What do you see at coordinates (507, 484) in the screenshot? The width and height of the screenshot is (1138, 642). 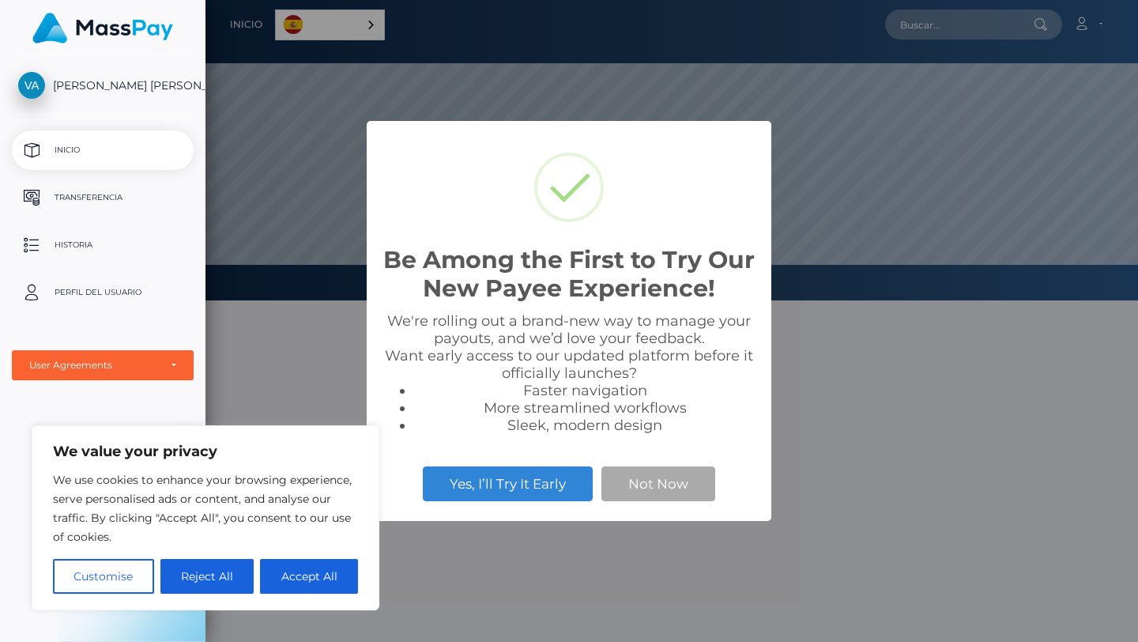 I see `button: Yes, I’ll Try It Early` at bounding box center [507, 484].